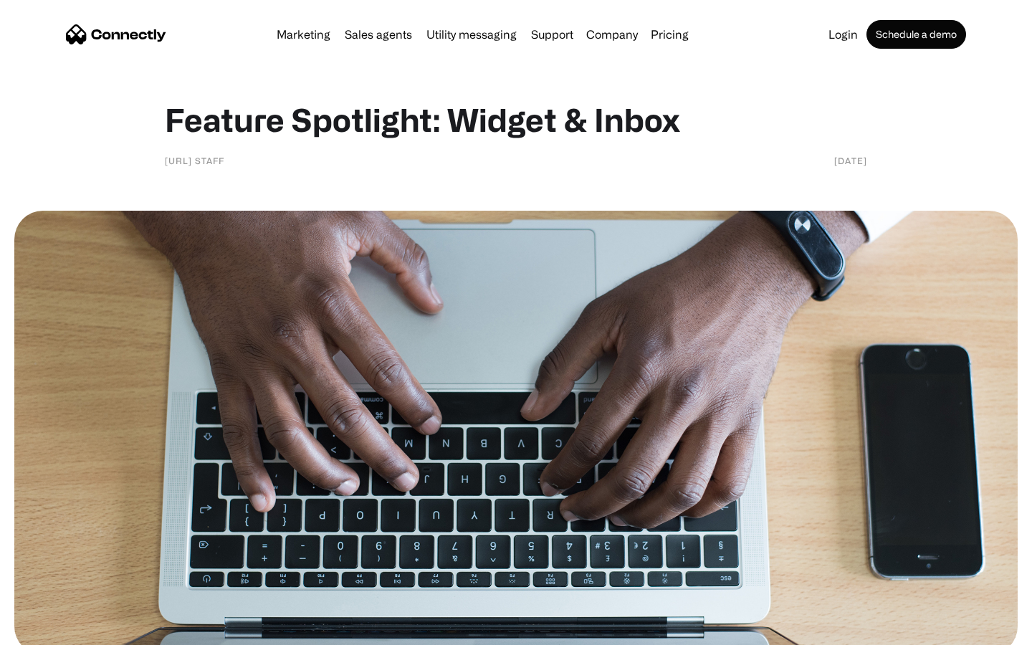  Describe the element at coordinates (379, 34) in the screenshot. I see `a: Sales agents` at that location.